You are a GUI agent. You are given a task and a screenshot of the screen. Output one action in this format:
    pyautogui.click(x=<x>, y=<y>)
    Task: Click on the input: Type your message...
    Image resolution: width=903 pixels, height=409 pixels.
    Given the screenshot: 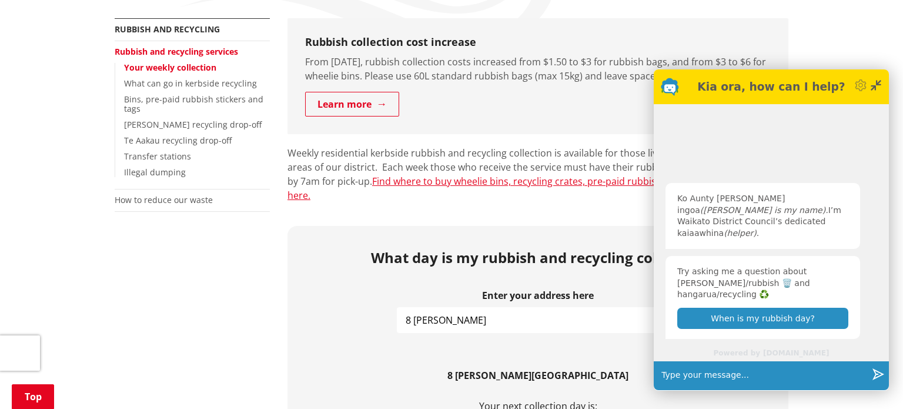 What is the action you would take?
    pyautogui.click(x=762, y=375)
    